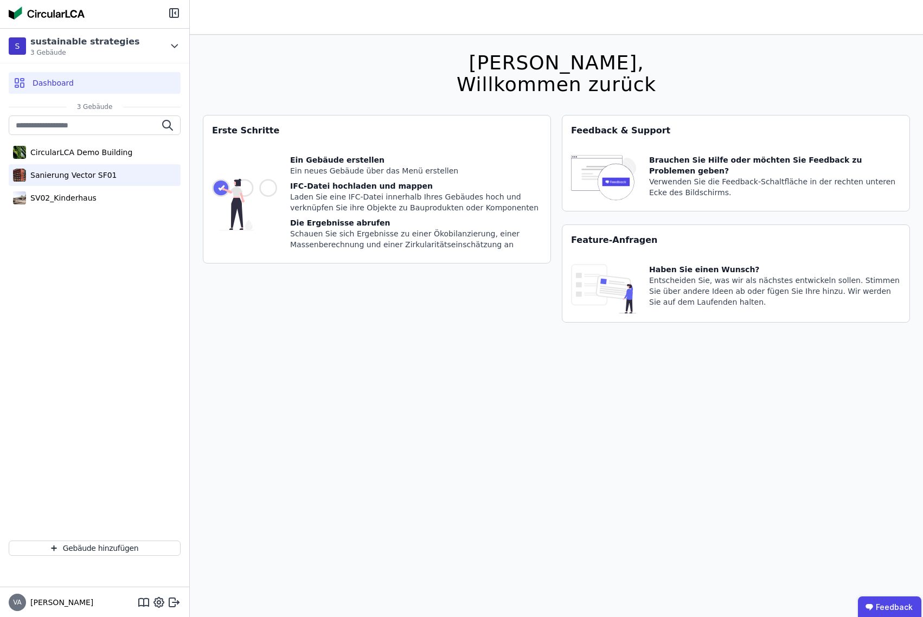 This screenshot has width=923, height=617. Describe the element at coordinates (85, 42) in the screenshot. I see `div: sustainable strategies` at that location.